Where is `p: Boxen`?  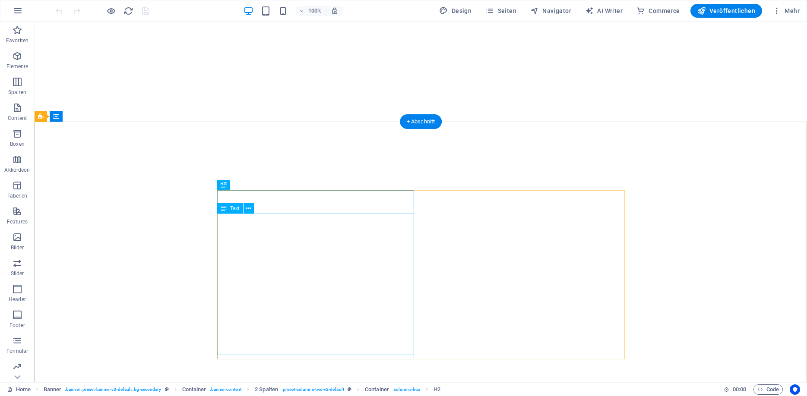
p: Boxen is located at coordinates (17, 144).